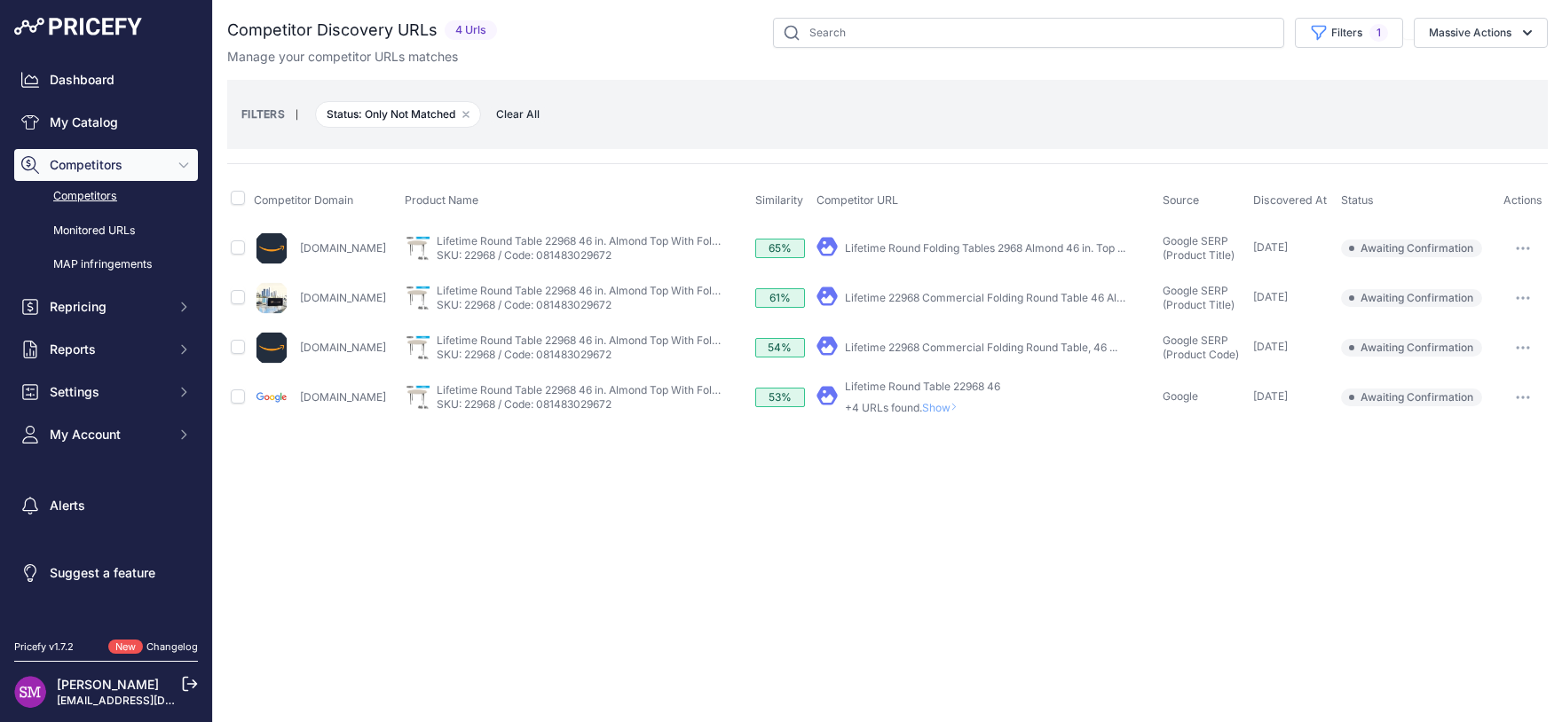 The height and width of the screenshot is (722, 1562). Describe the element at coordinates (43, 647) in the screenshot. I see `div: Pricefy v1.7.2` at that location.